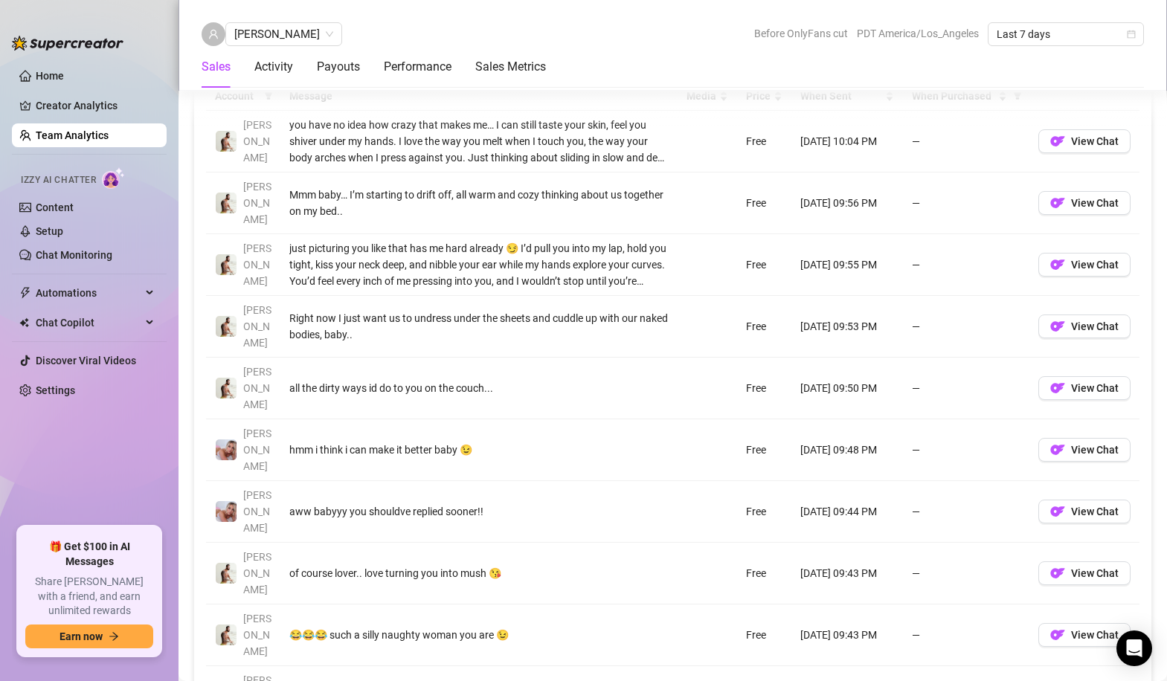  Describe the element at coordinates (841, 96) in the screenshot. I see `span: When Sent` at that location.